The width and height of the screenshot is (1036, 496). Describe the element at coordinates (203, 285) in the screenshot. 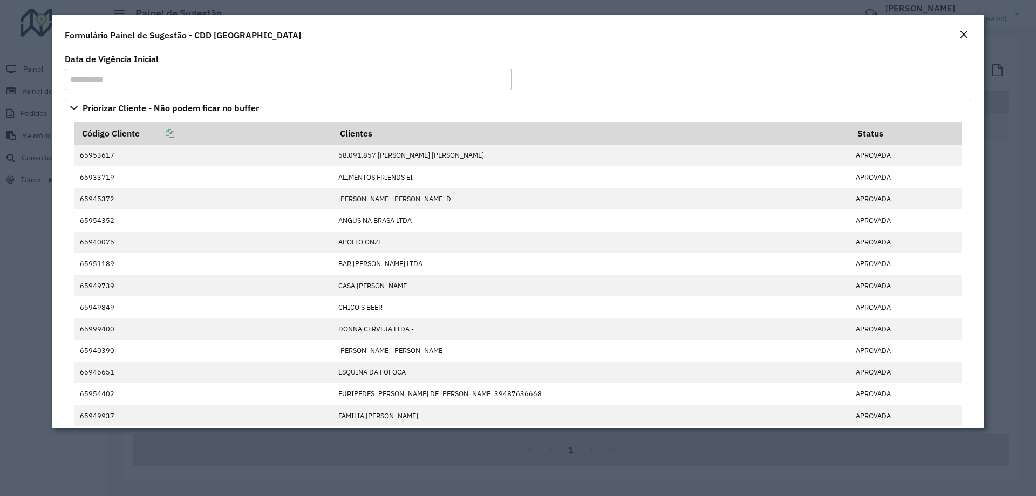

I see `td: 65949739` at that location.